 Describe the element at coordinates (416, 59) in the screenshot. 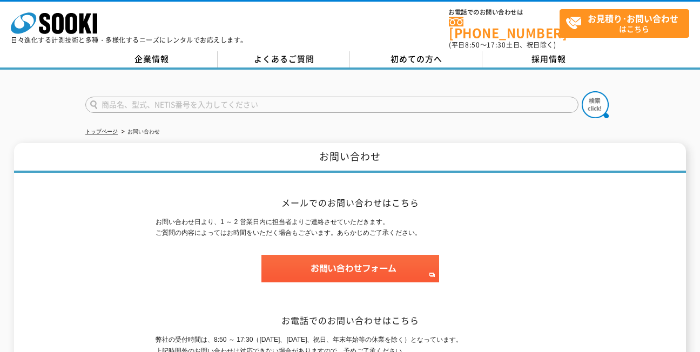

I see `a: 初めての方へ` at that location.